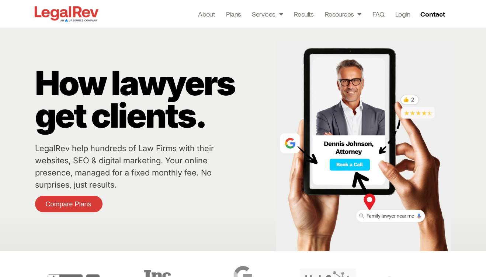 Image resolution: width=486 pixels, height=277 pixels. What do you see at coordinates (304, 14) in the screenshot?
I see `nav: Menu` at bounding box center [304, 14].